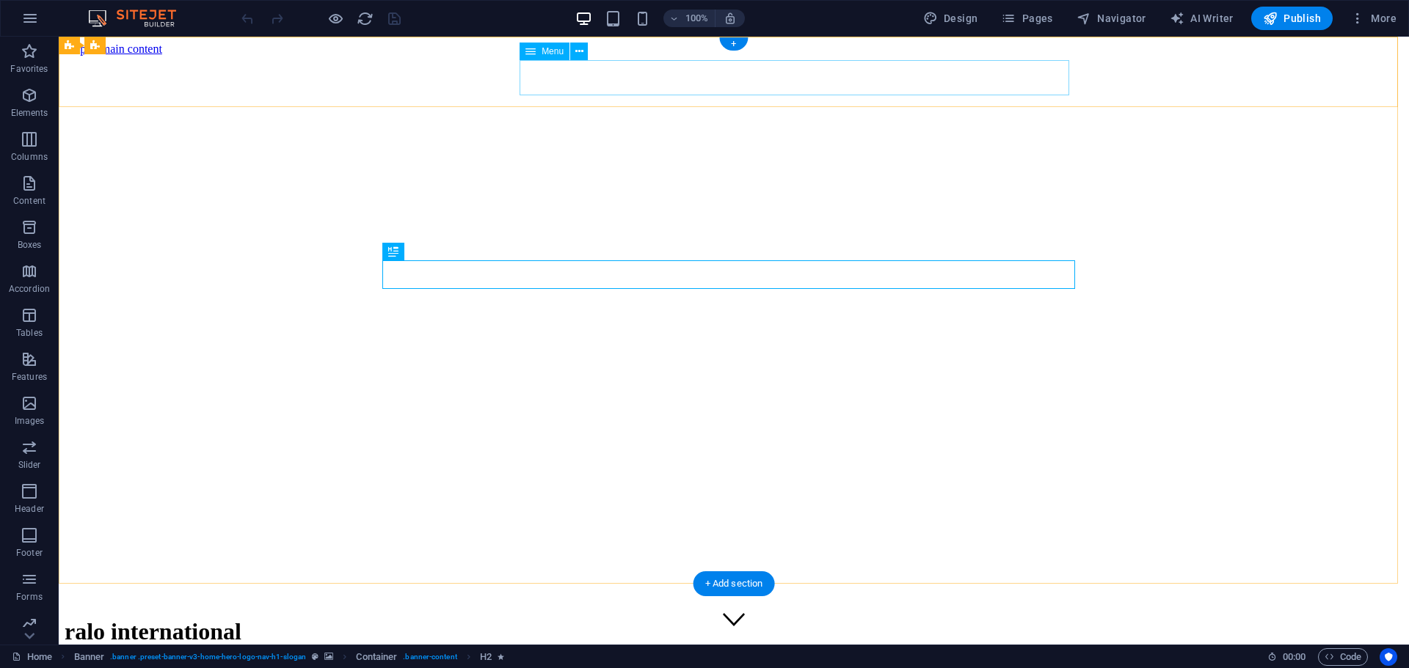 The width and height of the screenshot is (1409, 668). Describe the element at coordinates (1373, 18) in the screenshot. I see `span: More` at that location.